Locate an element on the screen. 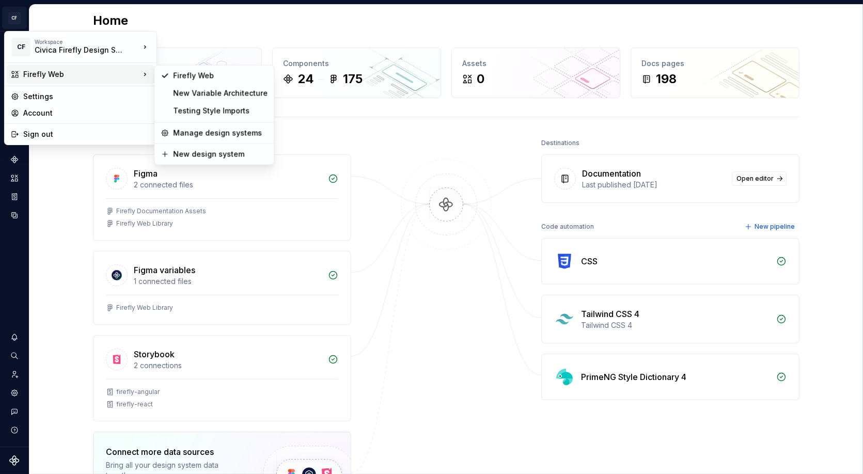 The width and height of the screenshot is (863, 474). div: Settings is located at coordinates (87, 97).